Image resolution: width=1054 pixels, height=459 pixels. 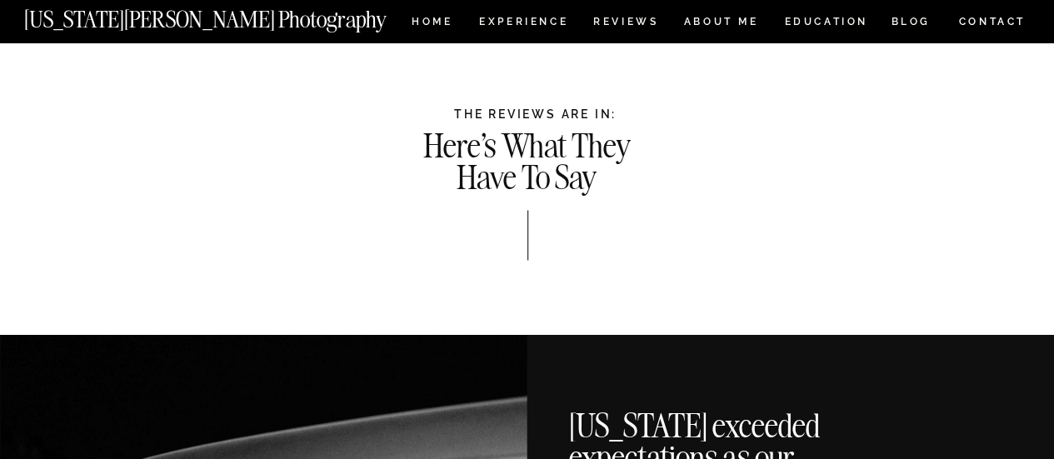 What do you see at coordinates (721, 23) in the screenshot?
I see `nav: ABOUT ME` at bounding box center [721, 23].